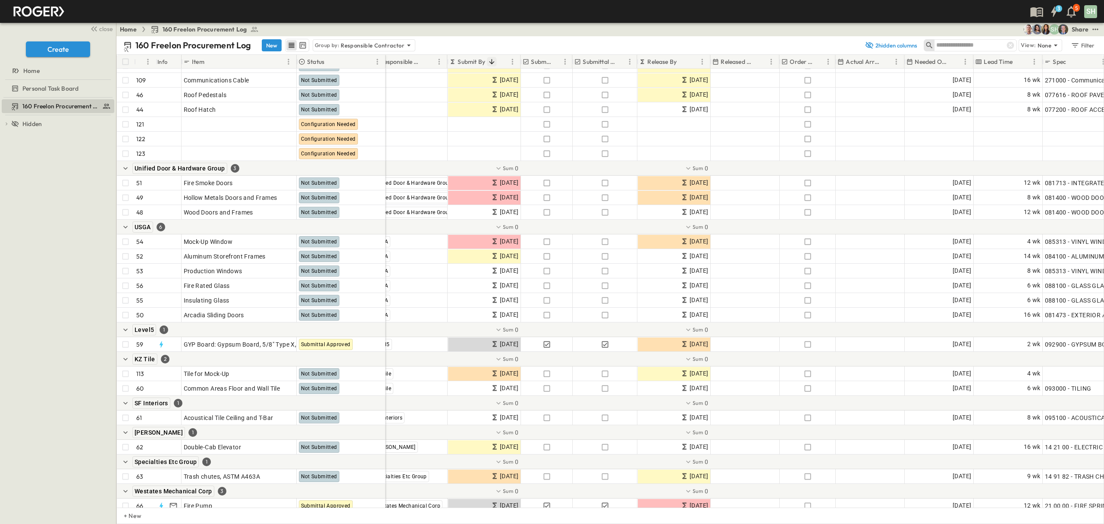 This screenshot has height=524, width=1104. Describe the element at coordinates (225, 256) in the screenshot. I see `span: Aluminum Storefront Frames` at that location.